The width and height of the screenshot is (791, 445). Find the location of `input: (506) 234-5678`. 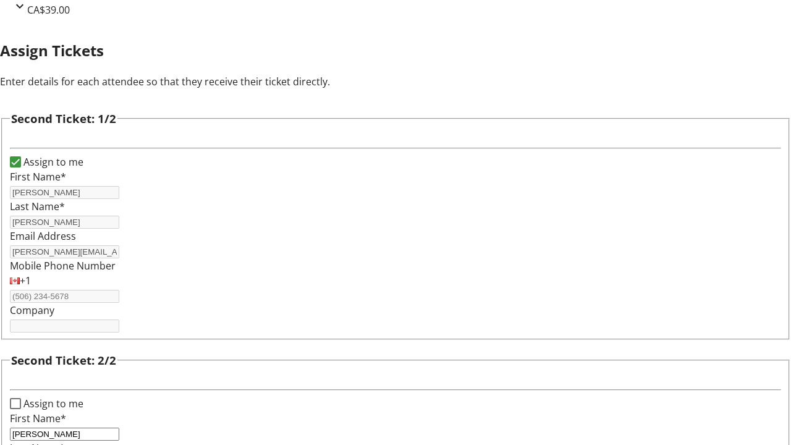

input: (506) 234-5678 is located at coordinates (64, 296).